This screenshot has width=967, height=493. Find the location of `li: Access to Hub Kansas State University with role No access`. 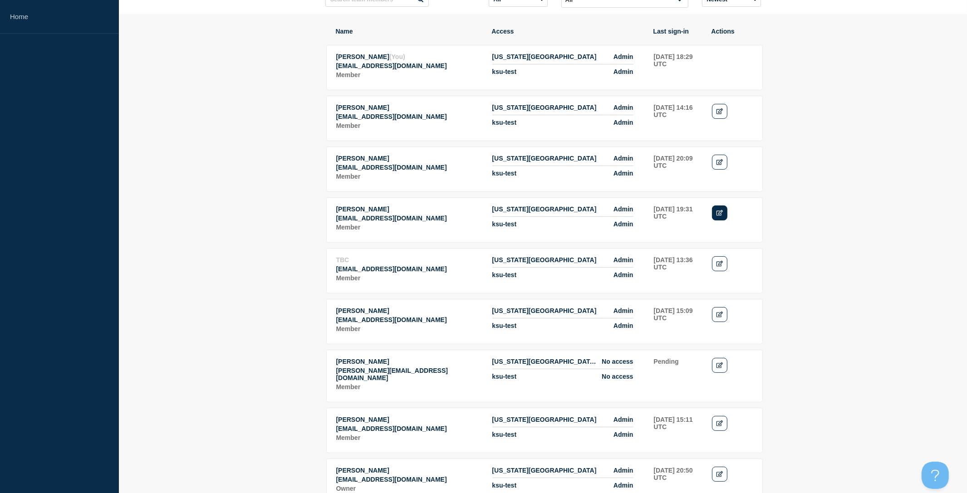

li: Access to Hub Kansas State University with role No access is located at coordinates (563, 363).